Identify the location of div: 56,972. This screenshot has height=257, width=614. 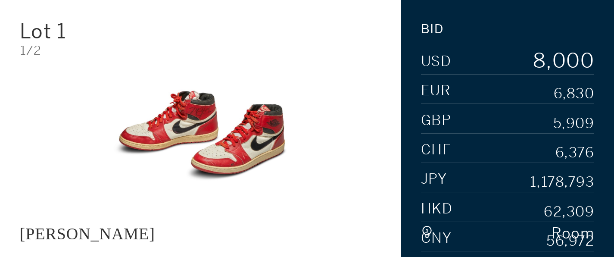
(570, 241).